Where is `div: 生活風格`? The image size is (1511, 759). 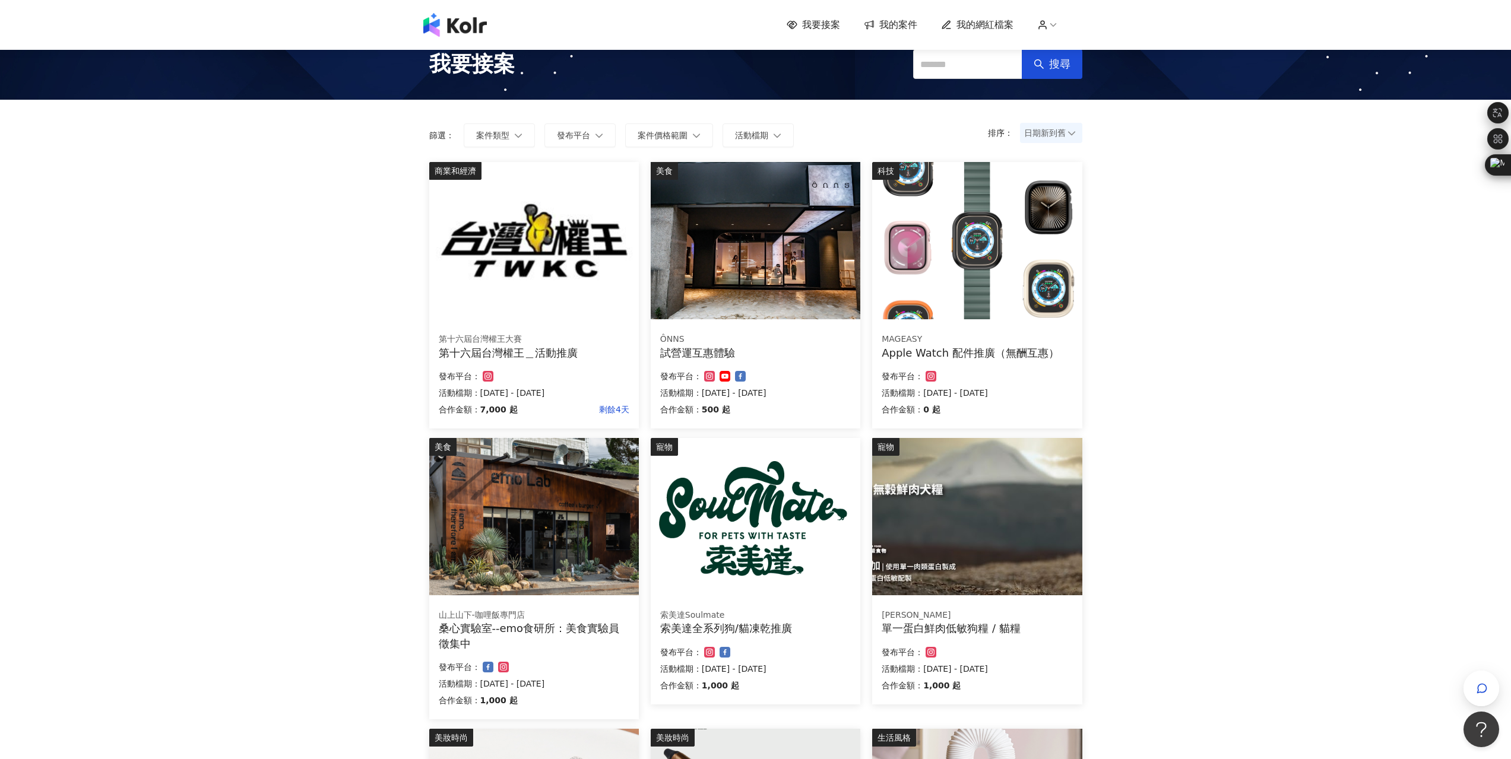
div: 生活風格 is located at coordinates (894, 738).